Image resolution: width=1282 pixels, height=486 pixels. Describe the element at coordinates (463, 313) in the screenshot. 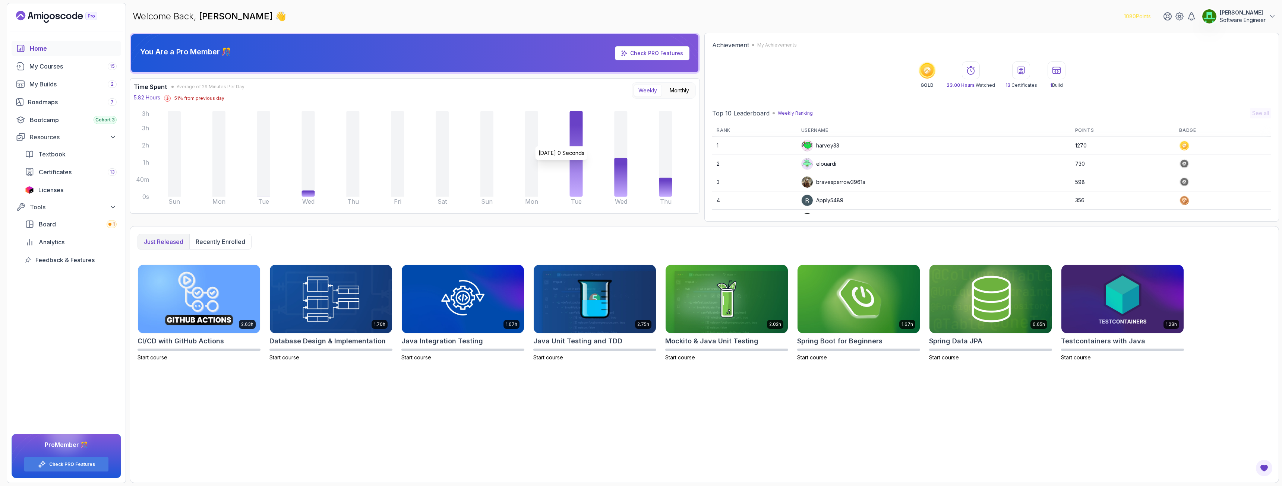

I see `a: Java Integration Testing card1.67hJava Integration TestingStart course` at that location.